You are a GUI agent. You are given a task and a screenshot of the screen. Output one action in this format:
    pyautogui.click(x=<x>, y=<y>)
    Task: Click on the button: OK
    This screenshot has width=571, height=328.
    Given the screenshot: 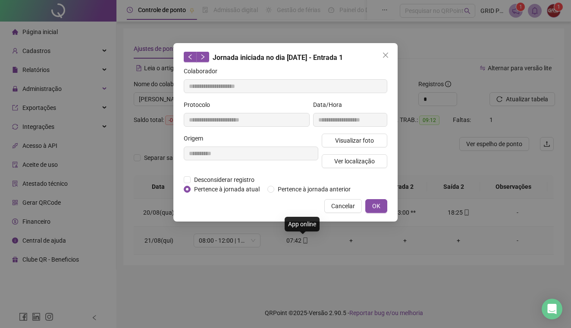 What is the action you would take?
    pyautogui.click(x=376, y=206)
    